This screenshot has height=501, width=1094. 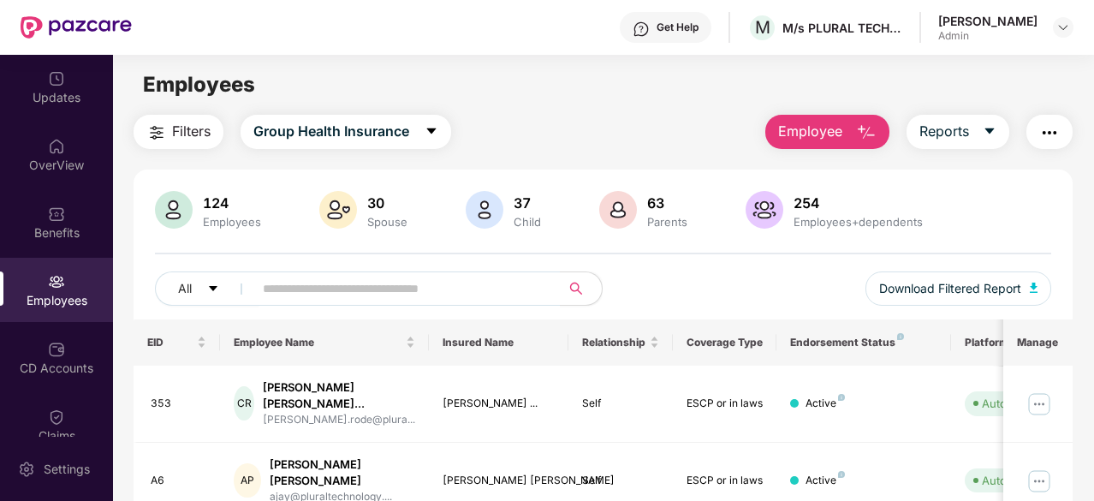 What do you see at coordinates (27, 469) in the screenshot?
I see `img: svg+xml;base64,PHN2ZyBpZD0iU2V0dGluZy0yMHgyMCIgeG1sbnM9Imh0dHA6Ly93d3cudzMub3JnLzIwMDAvc3ZnIiB3aW...` at bounding box center [27, 469].